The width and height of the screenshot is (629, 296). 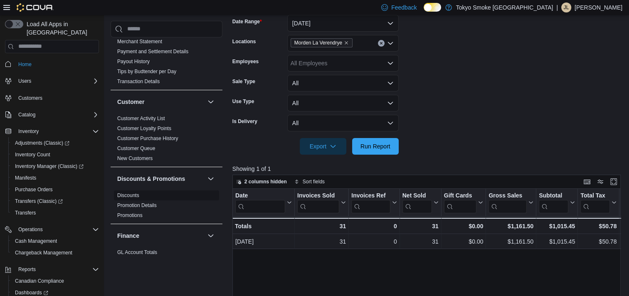 I want to click on span: Reports, so click(x=27, y=269).